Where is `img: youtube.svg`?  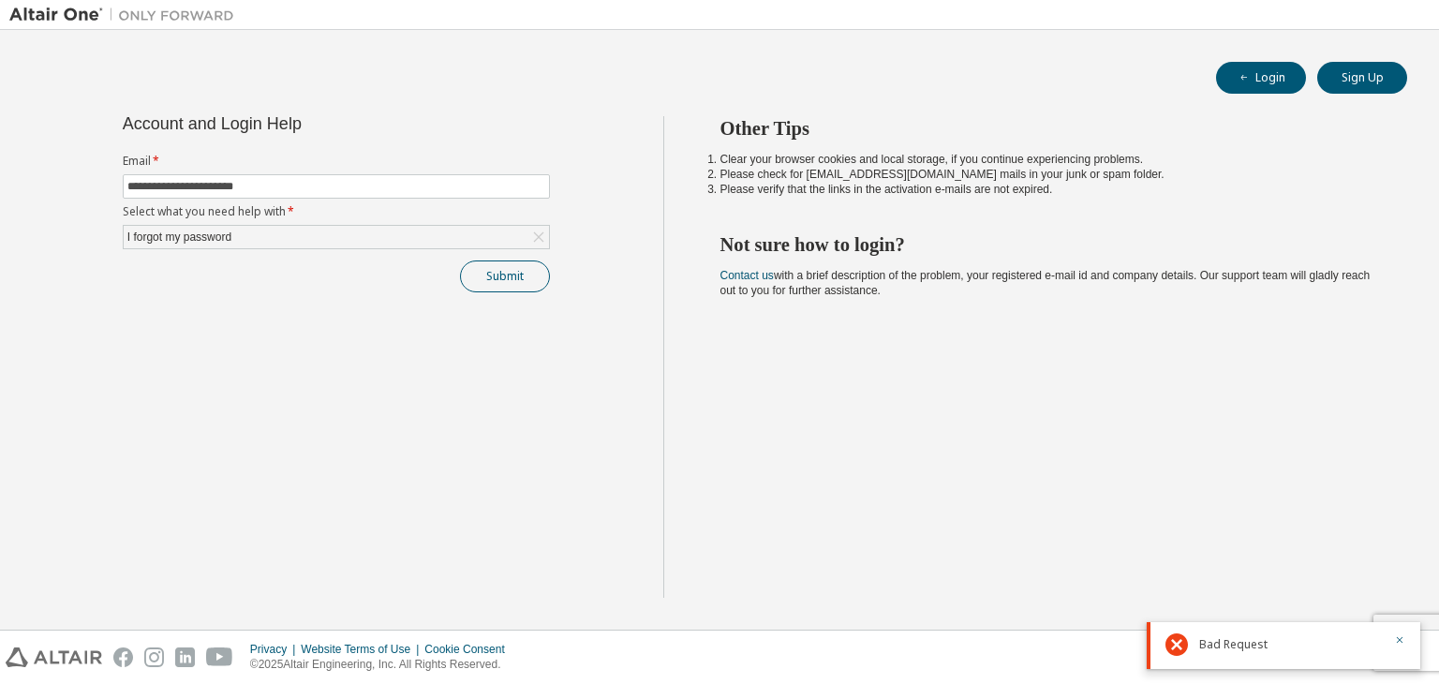
img: youtube.svg is located at coordinates (219, 657).